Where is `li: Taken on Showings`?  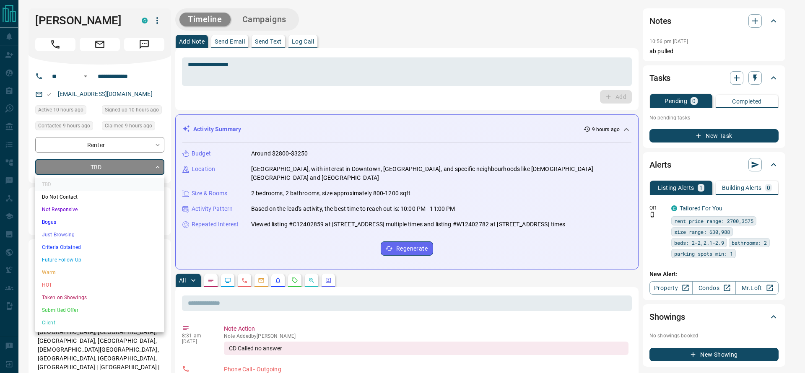
li: Taken on Showings is located at coordinates (100, 298).